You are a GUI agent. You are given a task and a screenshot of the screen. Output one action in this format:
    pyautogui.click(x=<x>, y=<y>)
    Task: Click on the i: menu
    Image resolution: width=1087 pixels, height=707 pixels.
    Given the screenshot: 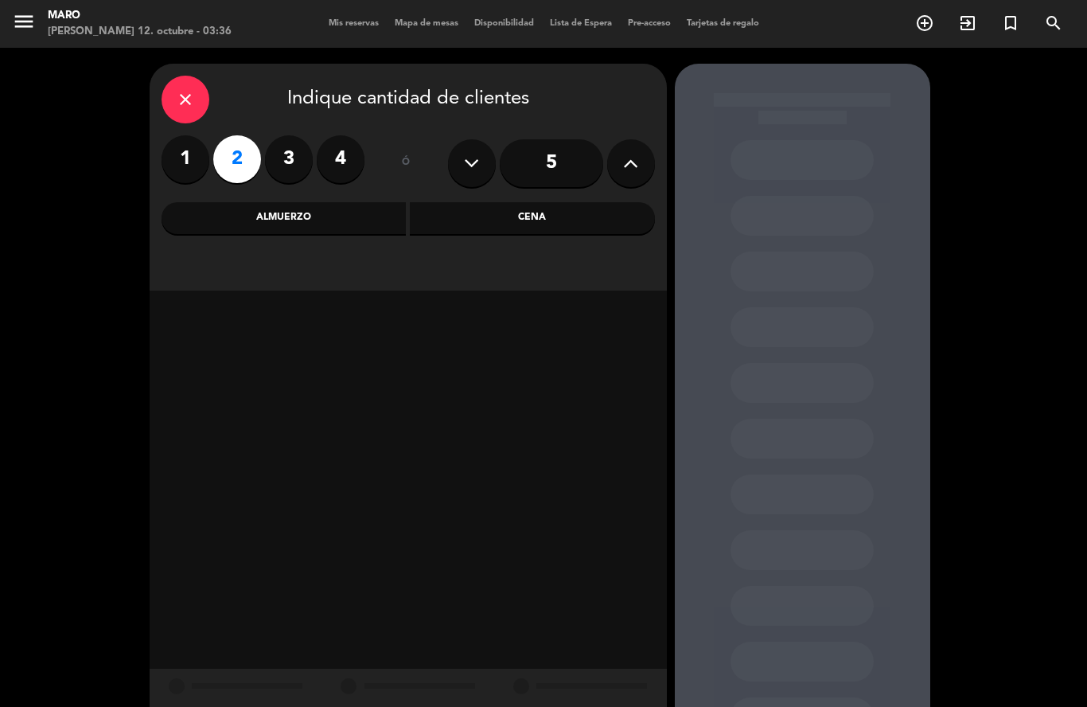 What is the action you would take?
    pyautogui.click(x=24, y=21)
    